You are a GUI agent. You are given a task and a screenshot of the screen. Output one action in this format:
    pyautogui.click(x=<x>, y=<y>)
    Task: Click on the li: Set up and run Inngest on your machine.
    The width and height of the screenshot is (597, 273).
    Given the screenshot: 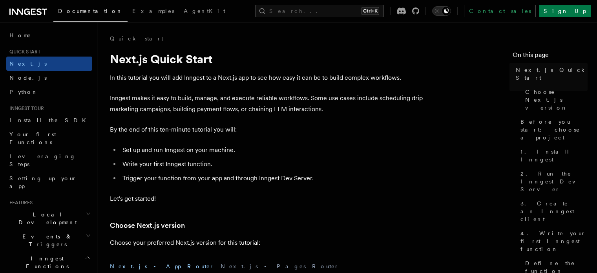 What is the action you would take?
    pyautogui.click(x=272, y=150)
    